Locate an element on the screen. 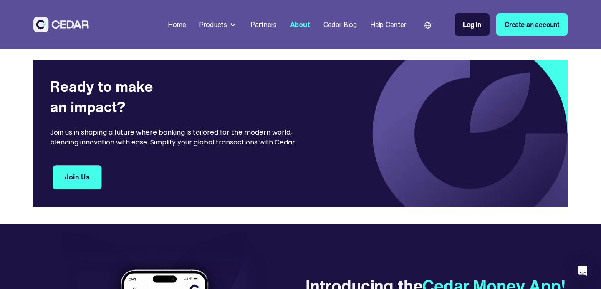 The image size is (601, 289). div: About is located at coordinates (300, 25).